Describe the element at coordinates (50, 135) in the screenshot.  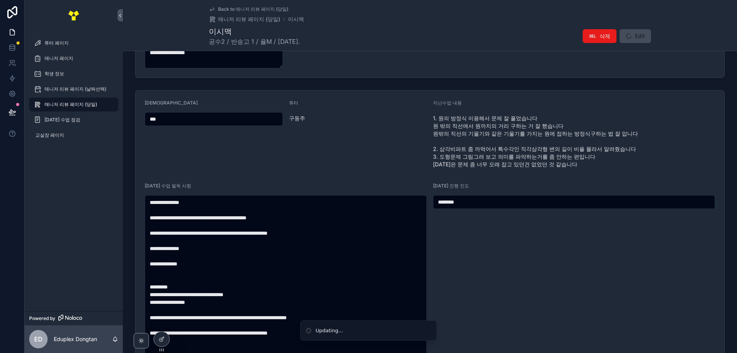
I see `span: 교실장 페이지` at that location.